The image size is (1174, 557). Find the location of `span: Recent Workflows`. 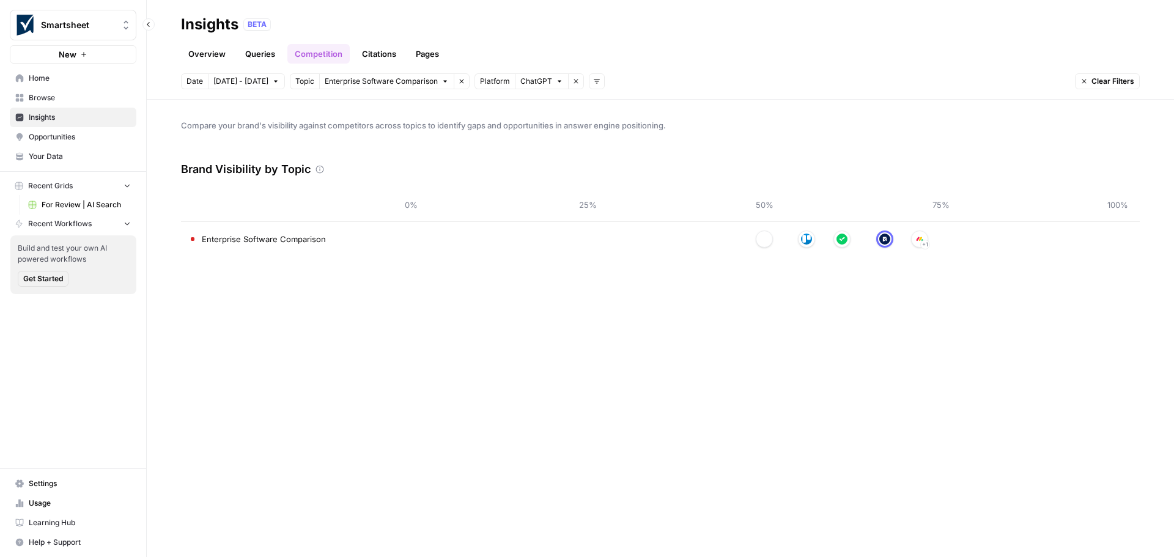

span: Recent Workflows is located at coordinates (60, 224).